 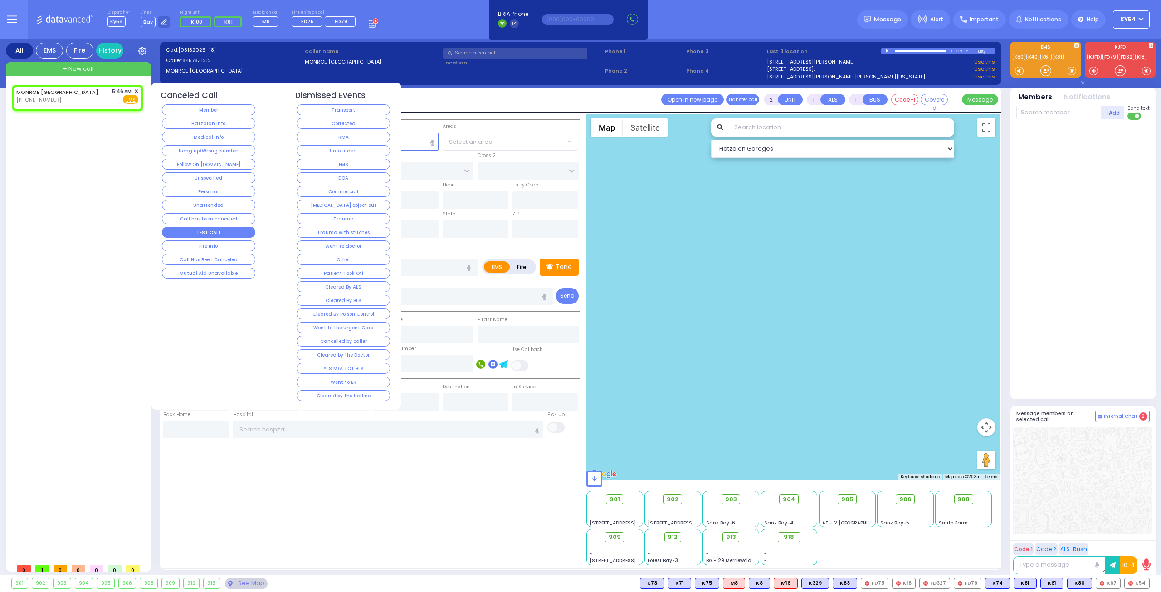 What do you see at coordinates (645, 127) in the screenshot?
I see `button: Show satellite imagery` at bounding box center [645, 127].